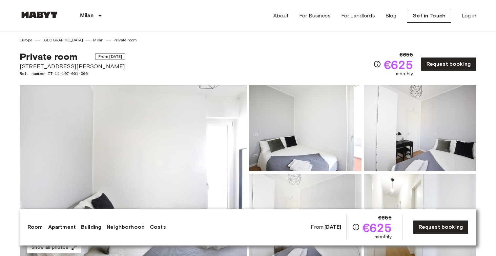  Describe the element at coordinates (62, 227) in the screenshot. I see `a: Apartment` at that location.